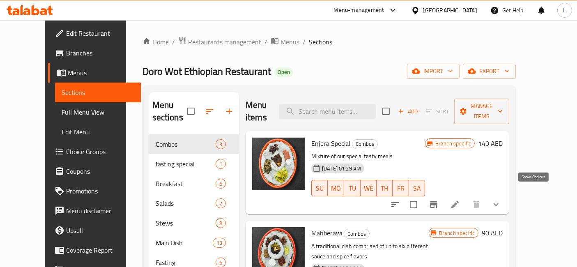  What do you see at coordinates (184, 243) in the screenshot?
I see `span: Main Dish` at bounding box center [184, 243].